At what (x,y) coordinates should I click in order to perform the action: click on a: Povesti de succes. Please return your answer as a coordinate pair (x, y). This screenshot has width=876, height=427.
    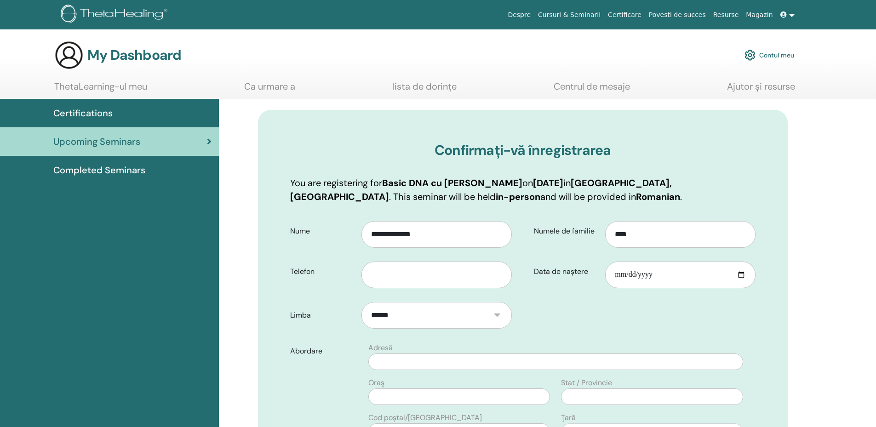
    Looking at the image, I should click on (677, 15).